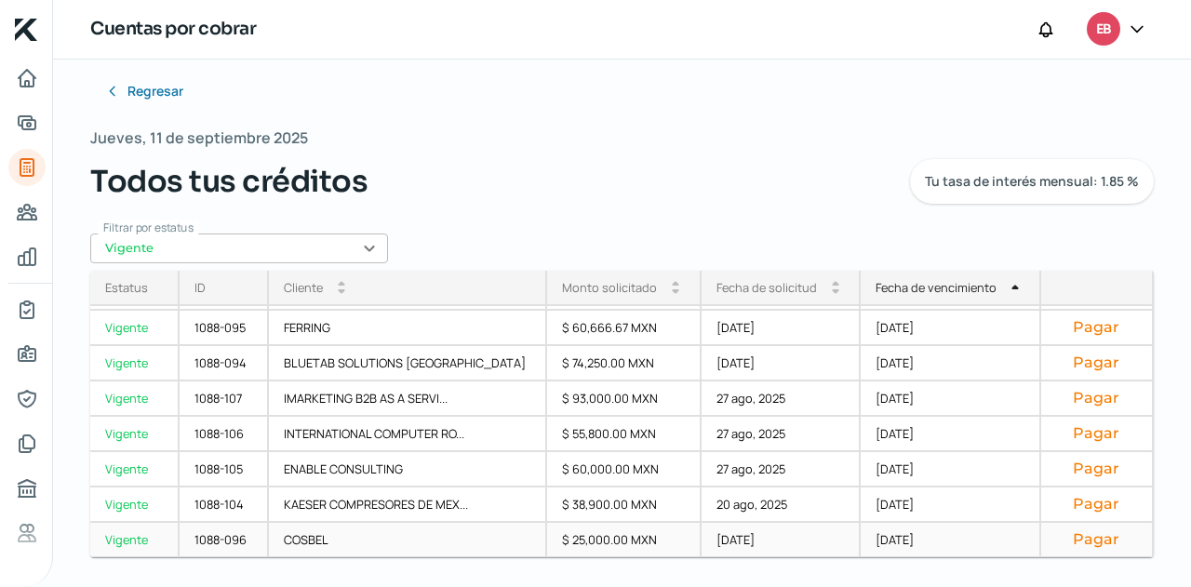  Describe the element at coordinates (27, 489) in the screenshot. I see `a: Buró de crédito` at that location.